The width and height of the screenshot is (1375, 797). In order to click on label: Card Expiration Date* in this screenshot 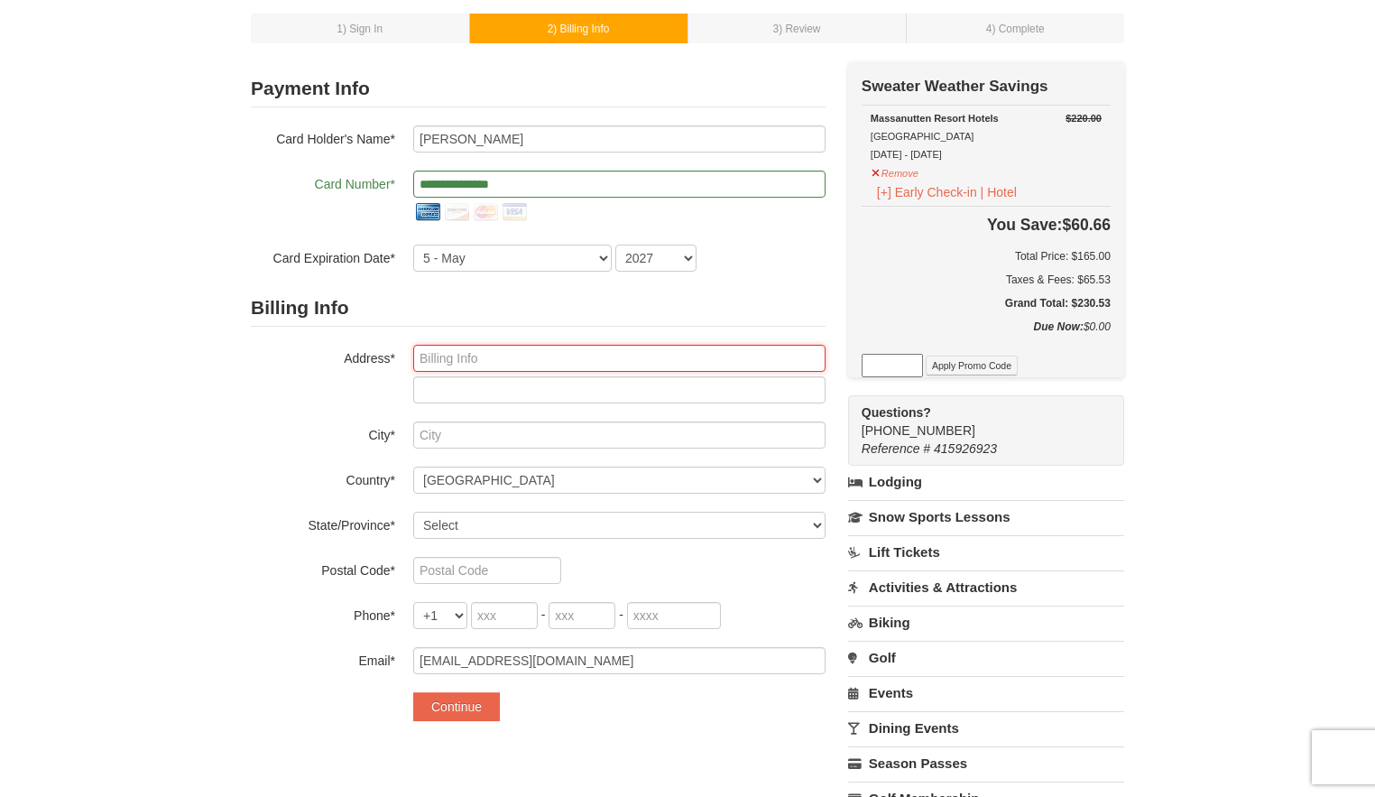, I will do `click(323, 255)`.